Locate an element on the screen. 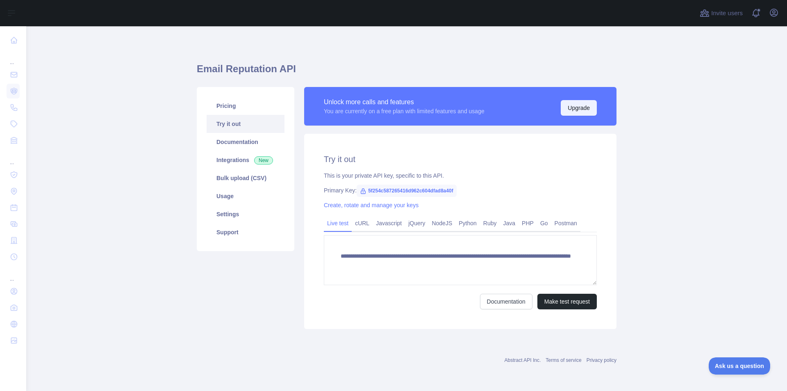  a: Javascript is located at coordinates (389, 223).